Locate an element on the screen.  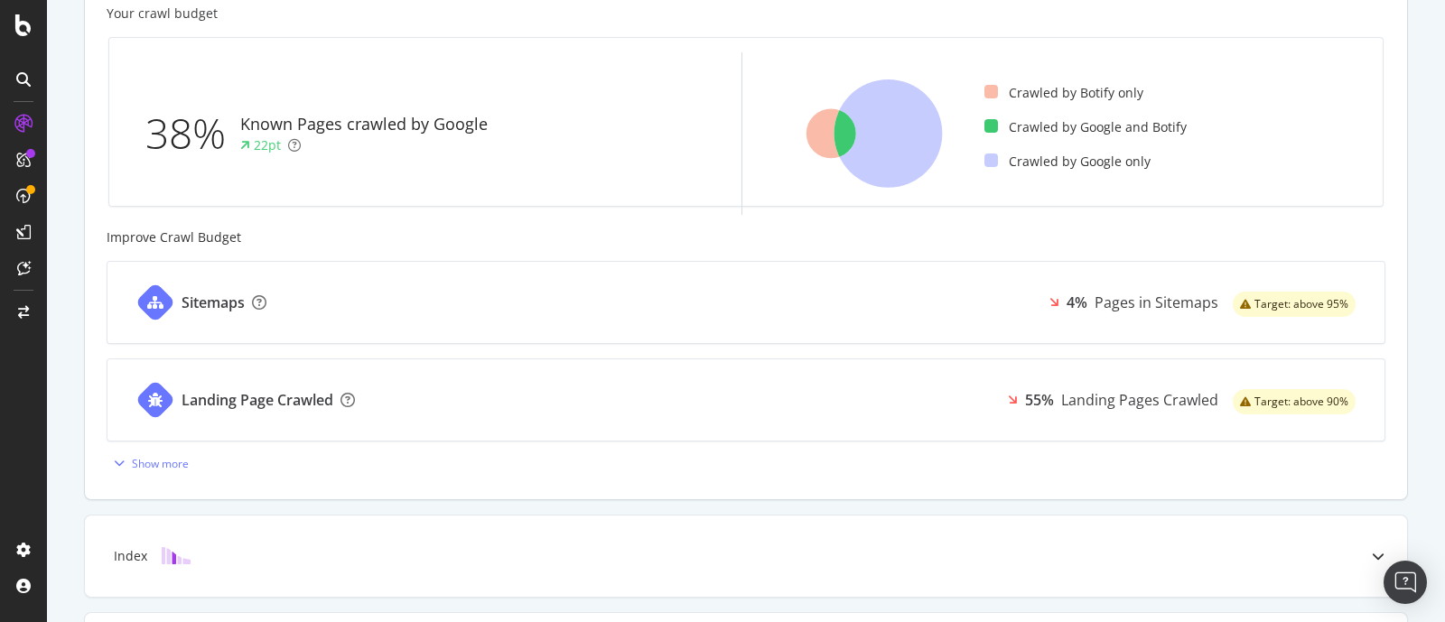
div: Pages in Sitemaps is located at coordinates (1156, 303).